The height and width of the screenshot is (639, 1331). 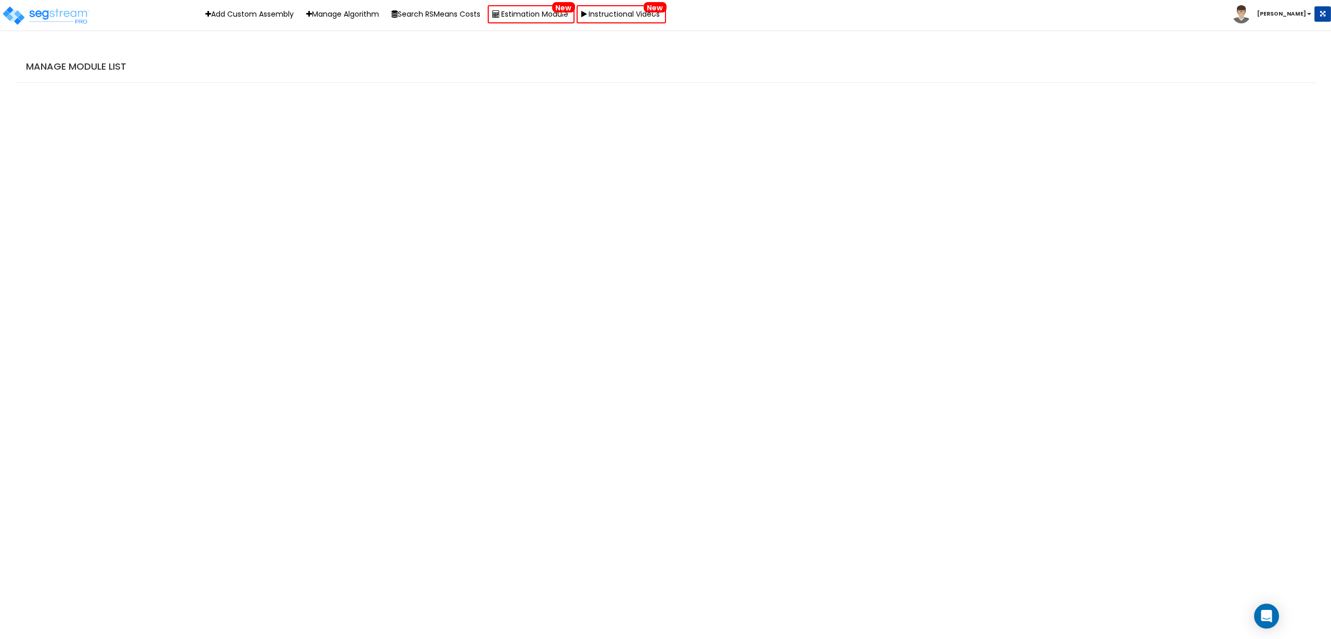 I want to click on a: Add Custom Assembly, so click(x=249, y=14).